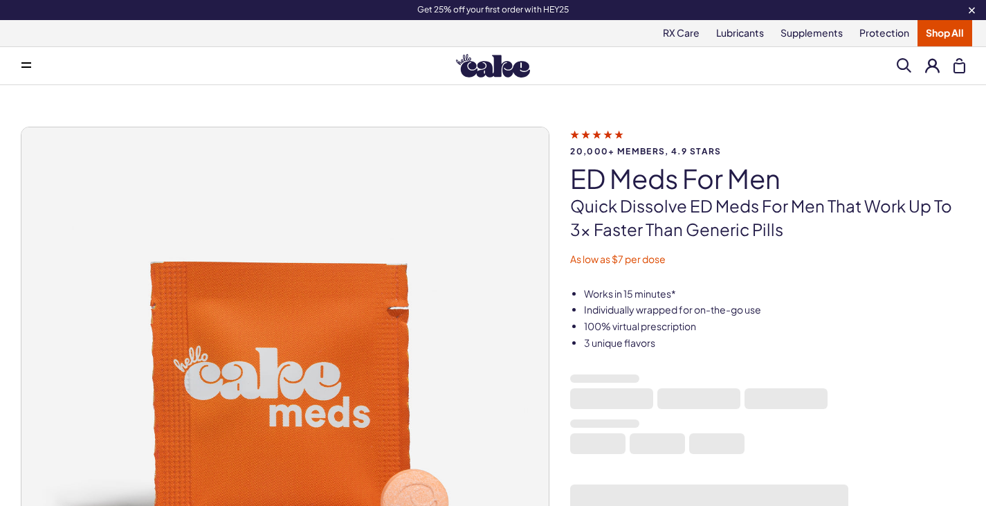 The width and height of the screenshot is (986, 506). What do you see at coordinates (884, 33) in the screenshot?
I see `a: Protection` at bounding box center [884, 33].